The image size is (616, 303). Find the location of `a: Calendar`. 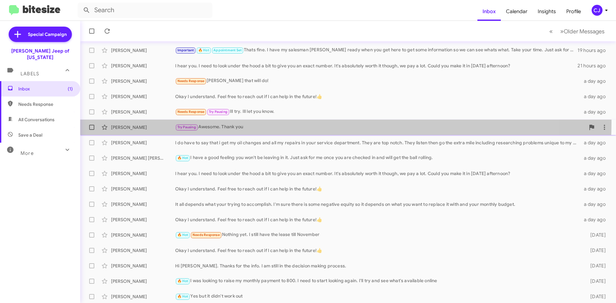

a: Calendar is located at coordinates (517, 12).